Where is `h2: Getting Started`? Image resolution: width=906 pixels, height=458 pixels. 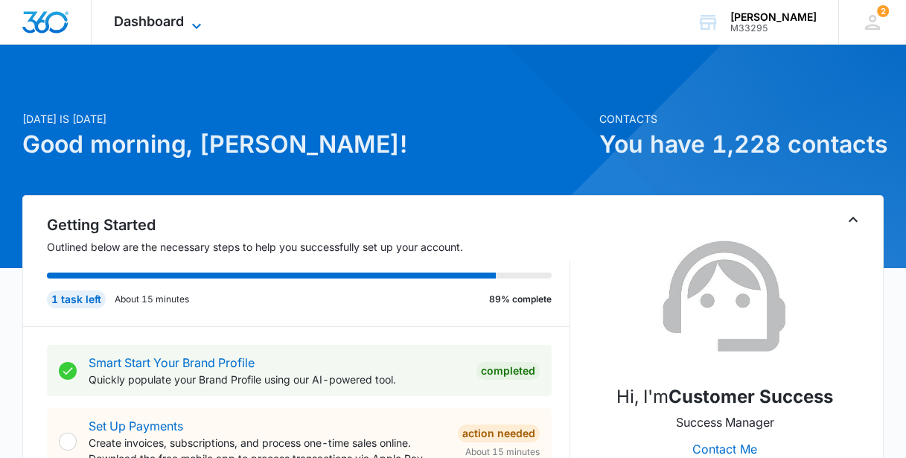
h2: Getting Started is located at coordinates (308, 225).